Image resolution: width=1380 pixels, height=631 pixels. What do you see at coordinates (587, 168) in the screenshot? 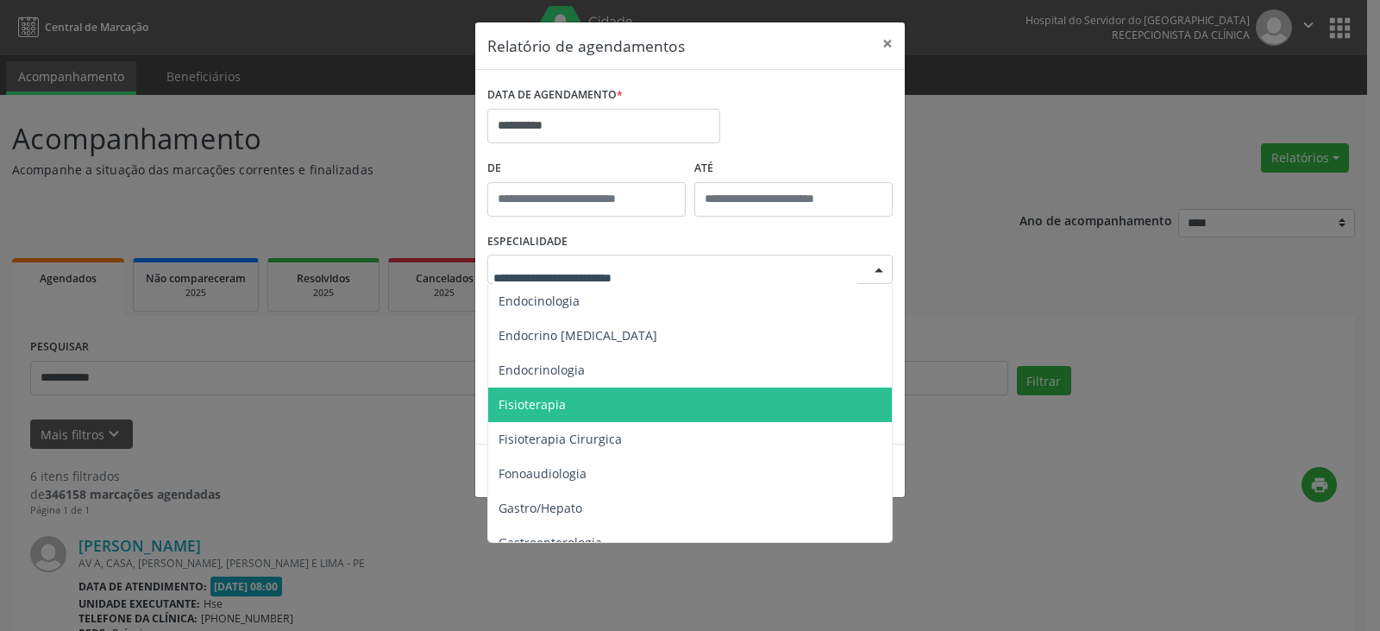
I see `label: De` at bounding box center [587, 168].